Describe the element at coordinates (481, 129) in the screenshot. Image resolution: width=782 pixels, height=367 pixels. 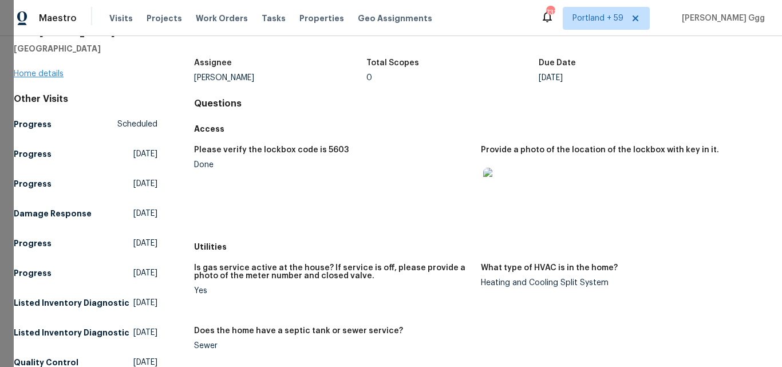
I see `h5: Access` at that location.